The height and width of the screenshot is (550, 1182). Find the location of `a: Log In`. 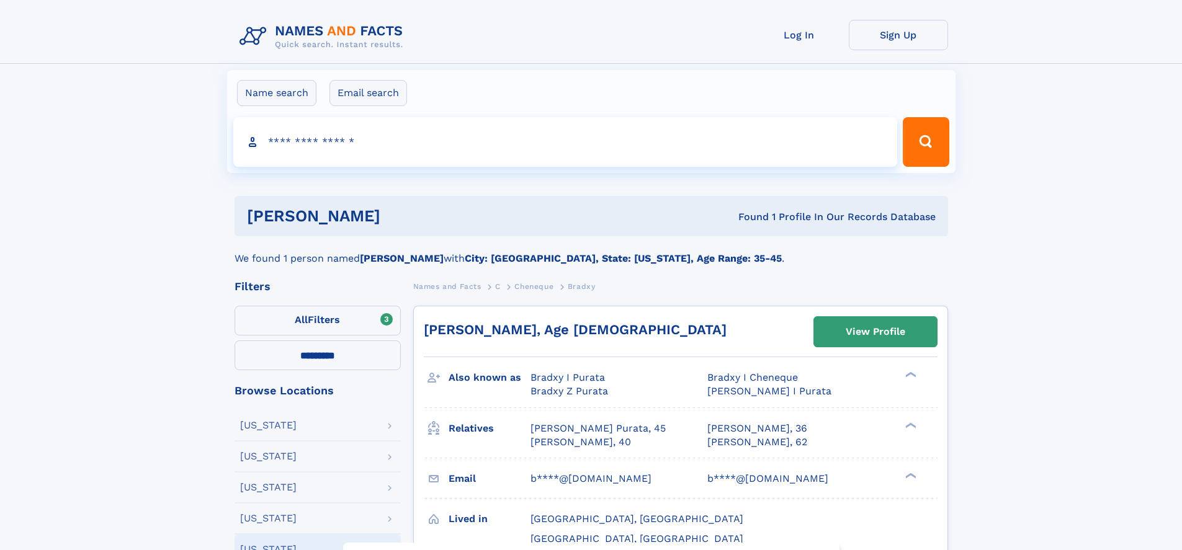

a: Log In is located at coordinates (799, 35).